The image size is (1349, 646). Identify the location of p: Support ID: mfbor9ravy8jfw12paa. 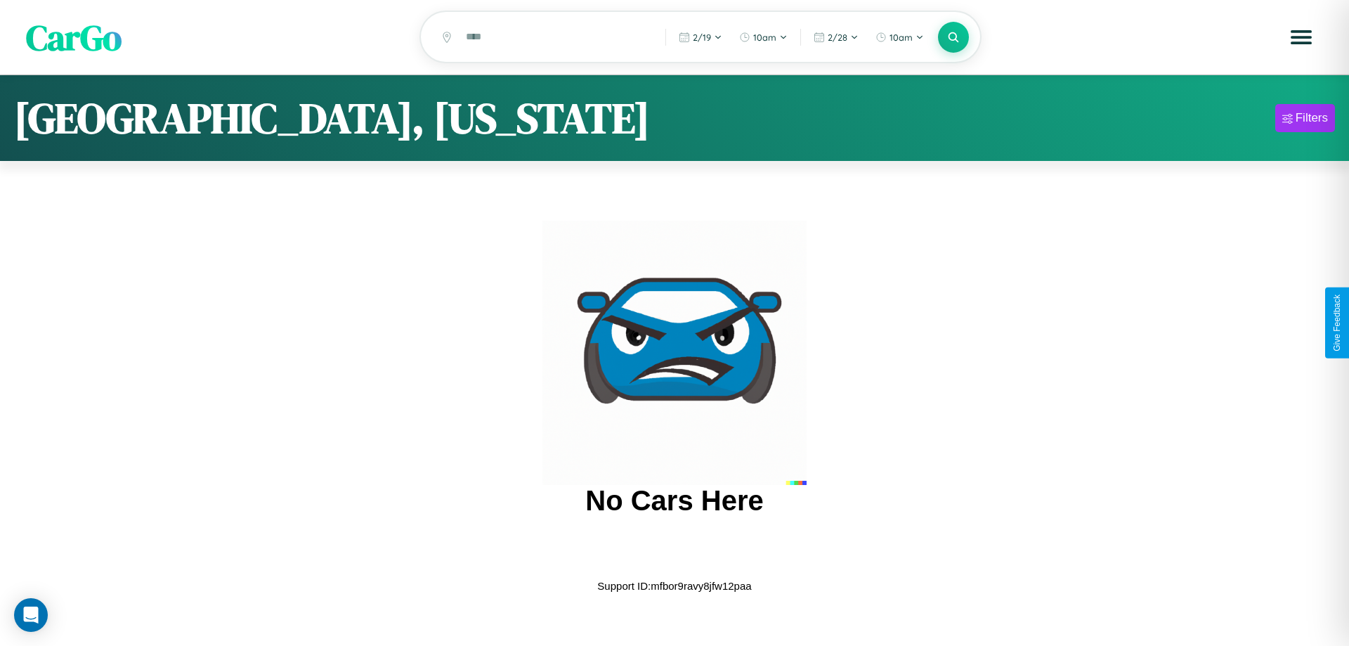
(674, 585).